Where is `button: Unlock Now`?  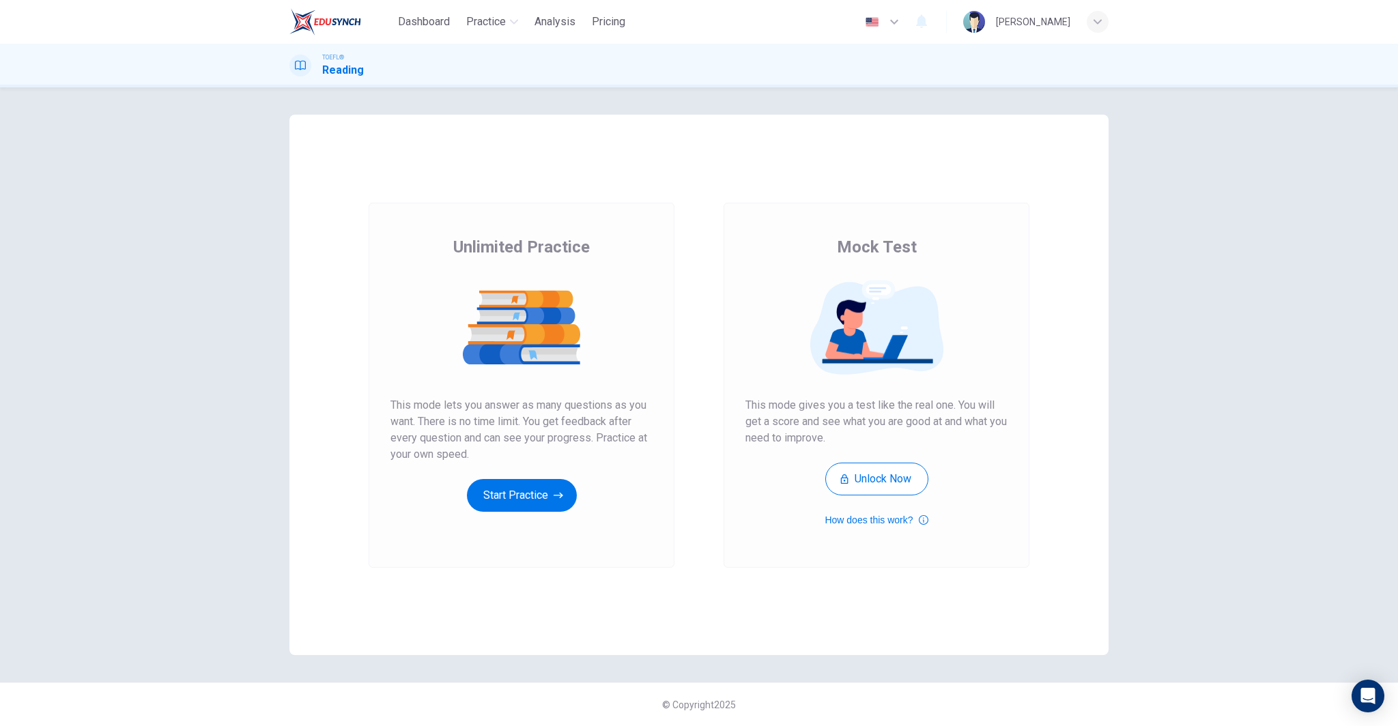
button: Unlock Now is located at coordinates (876, 479).